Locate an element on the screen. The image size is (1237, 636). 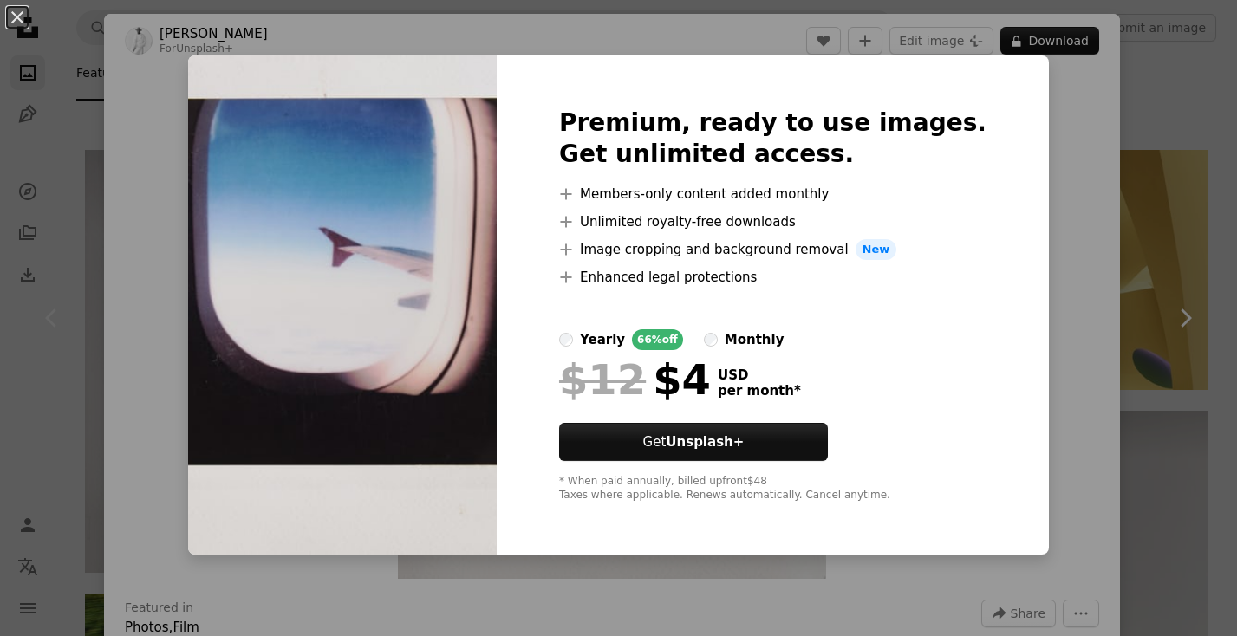
span: $12 is located at coordinates (602, 380).